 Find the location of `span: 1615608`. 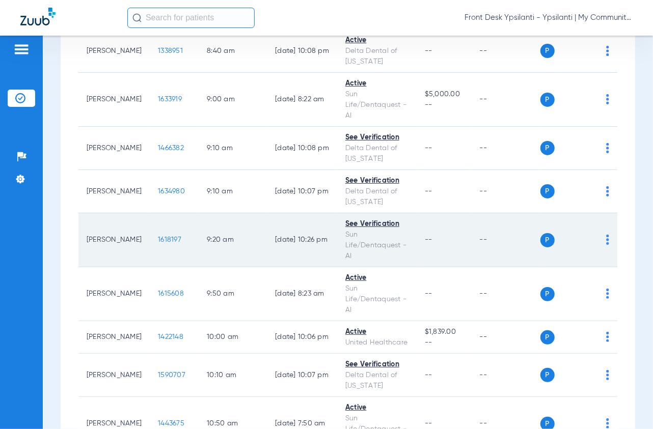

span: 1615608 is located at coordinates (171, 294).